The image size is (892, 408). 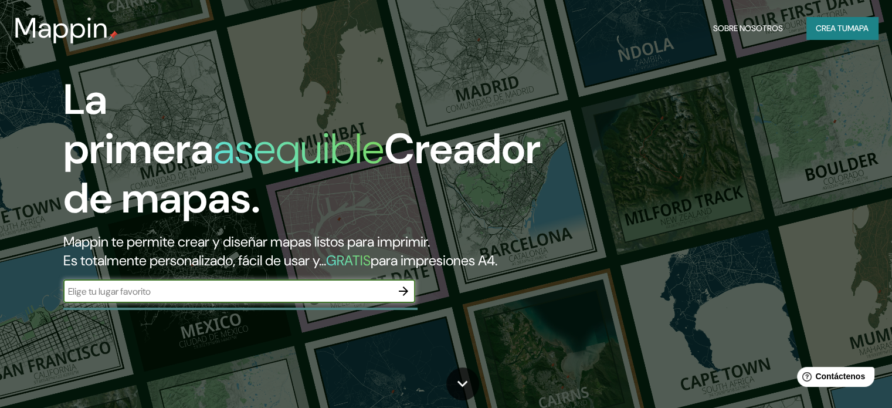 What do you see at coordinates (113, 35) in the screenshot?
I see `img: pin de mapeo` at bounding box center [113, 35].